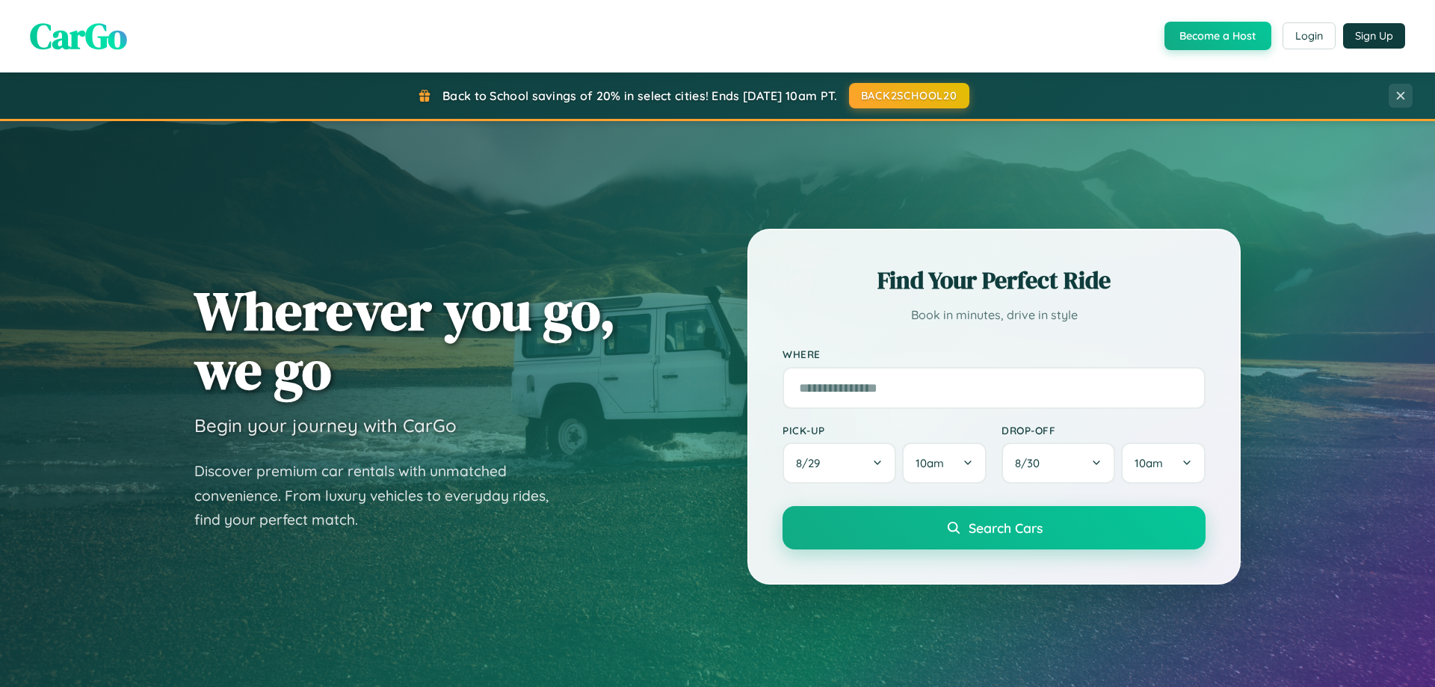  Describe the element at coordinates (839, 463) in the screenshot. I see `button: 8/29` at that location.